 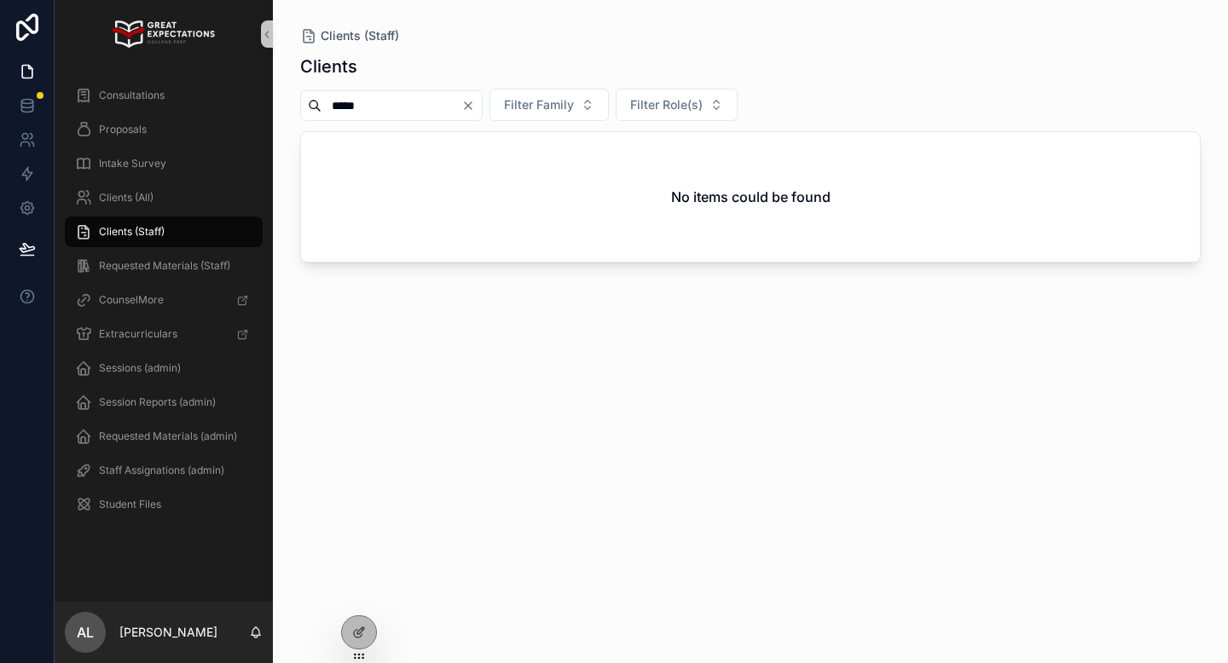 What do you see at coordinates (164, 266) in the screenshot?
I see `a: Requested Materials (Staff)` at bounding box center [164, 266].